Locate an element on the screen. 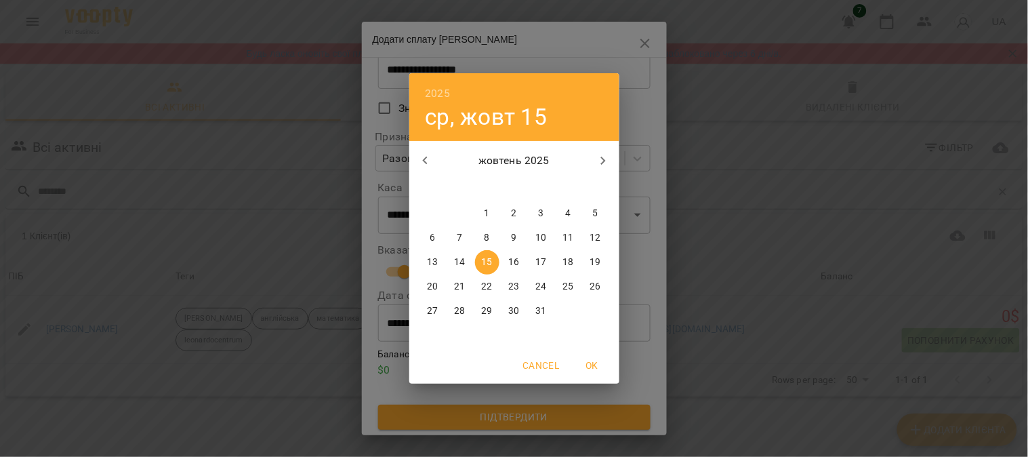 Image resolution: width=1028 pixels, height=457 pixels. button: 8 is located at coordinates (487, 238).